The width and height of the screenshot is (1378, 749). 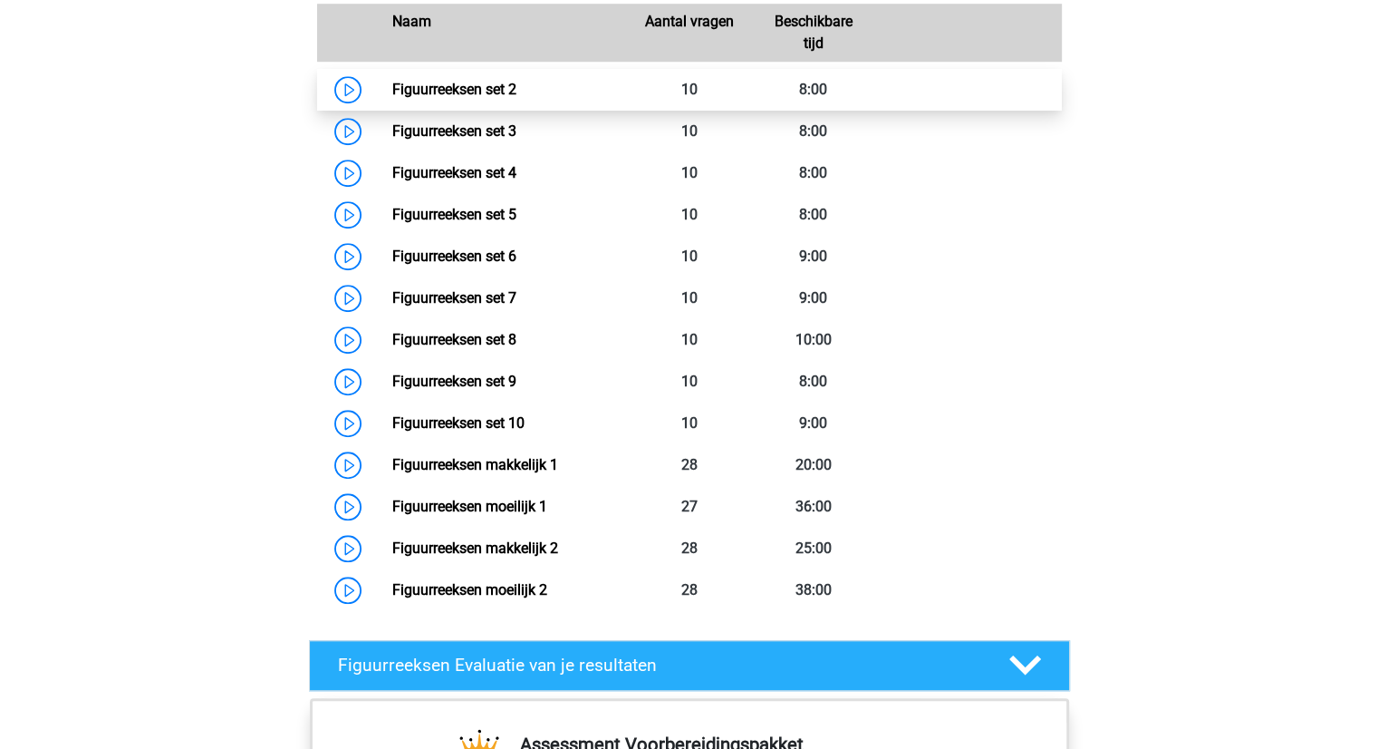 What do you see at coordinates (689, 33) in the screenshot?
I see `div: Aantal vragen` at bounding box center [689, 33].